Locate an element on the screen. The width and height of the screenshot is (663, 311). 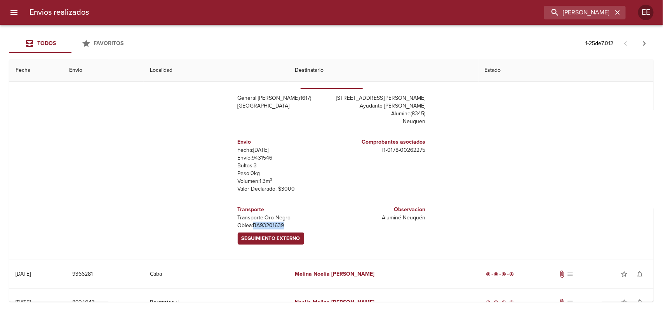
p: 1 - 25 de 7.012 is located at coordinates (600, 44).